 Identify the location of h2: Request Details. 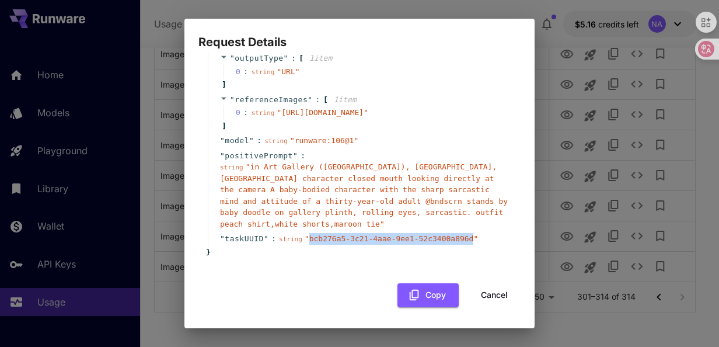
(360, 35).